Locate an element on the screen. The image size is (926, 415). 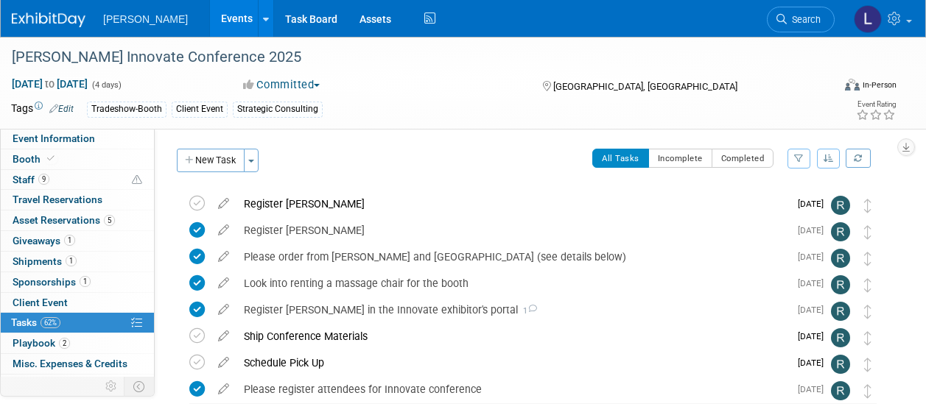
span: Playbook is located at coordinates (41, 343).